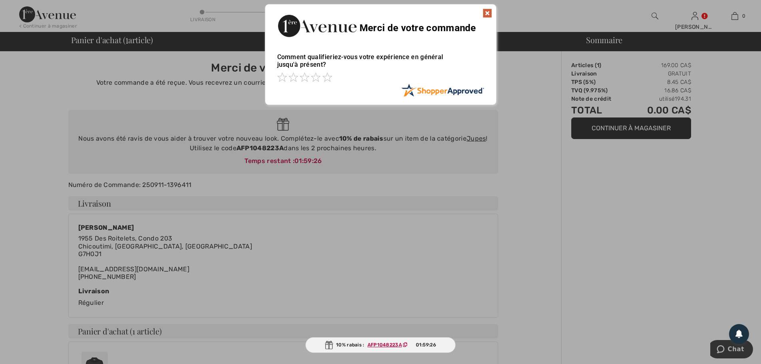 The image size is (761, 364). Describe the element at coordinates (317, 26) in the screenshot. I see `img: Merci de votre commande` at that location.